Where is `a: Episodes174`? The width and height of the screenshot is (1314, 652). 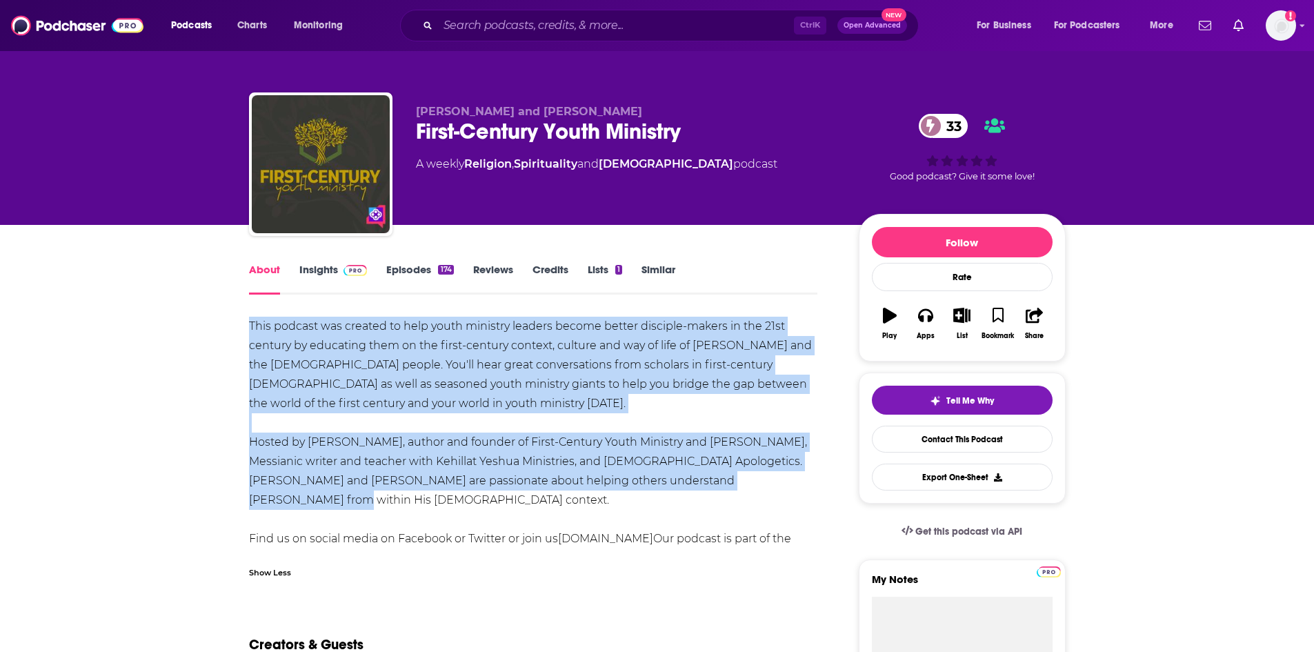
a: Episodes174 is located at coordinates (419, 279).